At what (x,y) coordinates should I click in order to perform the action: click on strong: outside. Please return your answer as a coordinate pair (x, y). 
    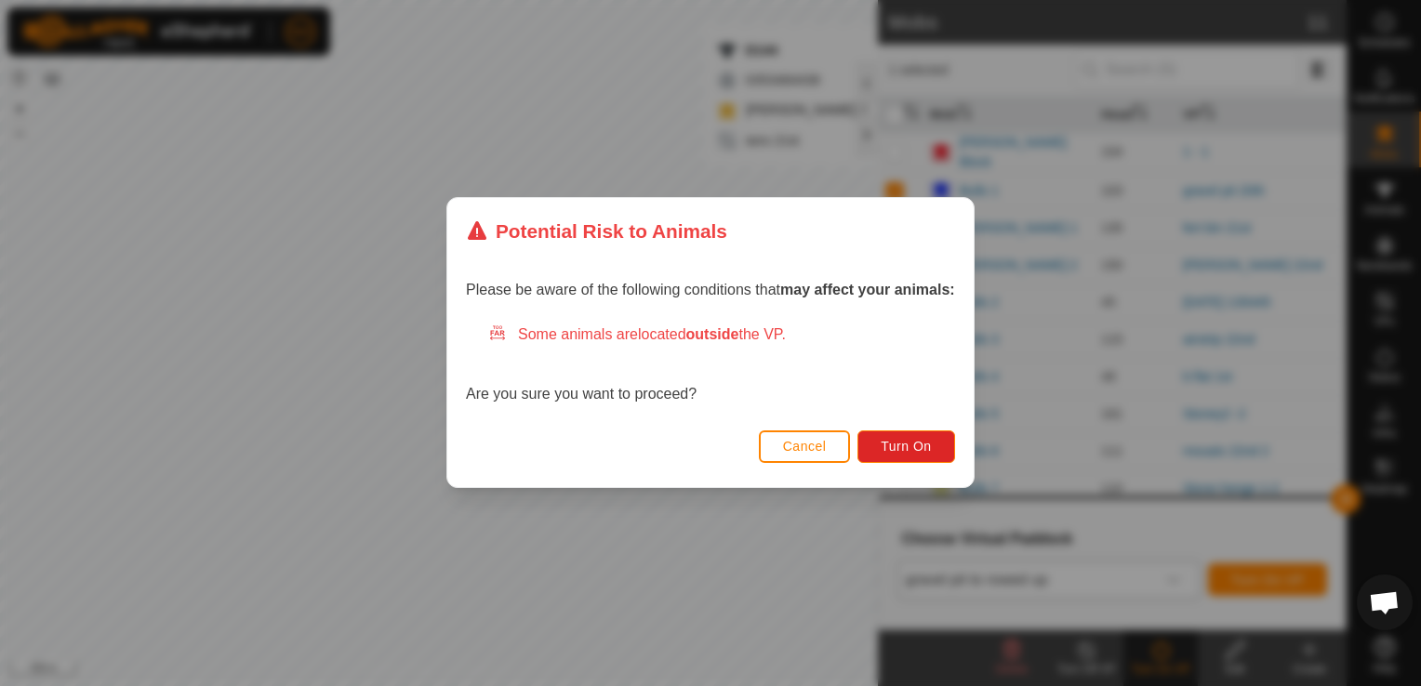
    Looking at the image, I should click on (712, 335).